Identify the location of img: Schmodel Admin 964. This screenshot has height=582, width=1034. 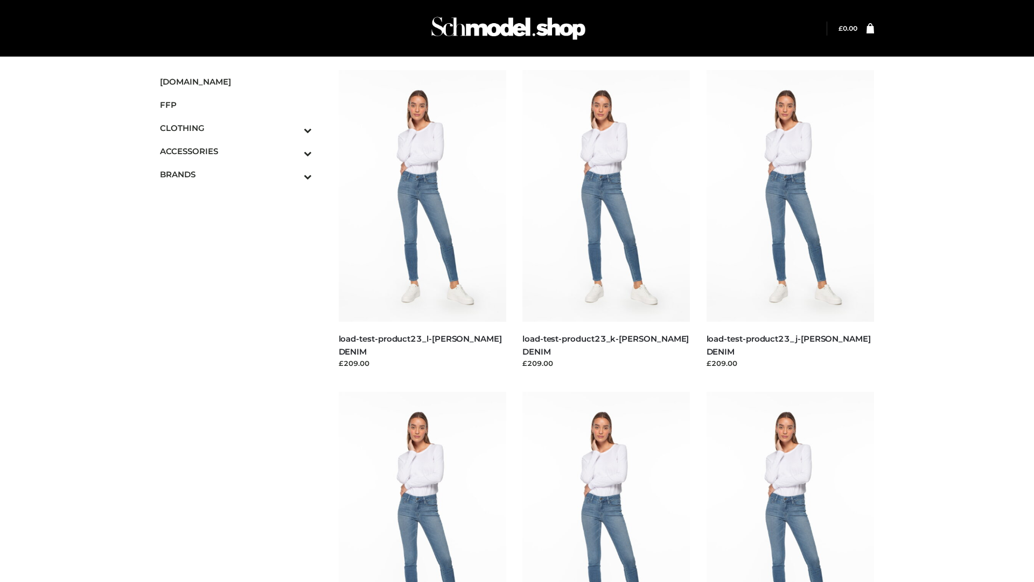
(508, 28).